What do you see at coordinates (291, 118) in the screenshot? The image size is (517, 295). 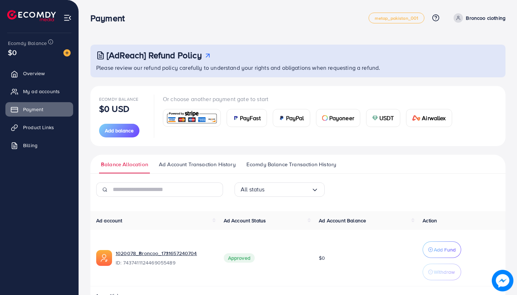 I see `a: cardPayPal` at bounding box center [291, 118].